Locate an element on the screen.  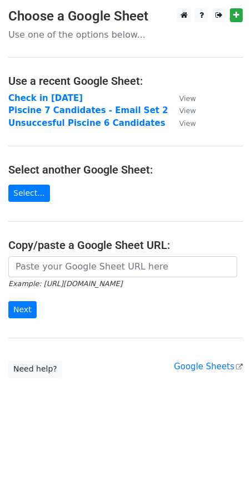
input: Next is located at coordinates (22, 310).